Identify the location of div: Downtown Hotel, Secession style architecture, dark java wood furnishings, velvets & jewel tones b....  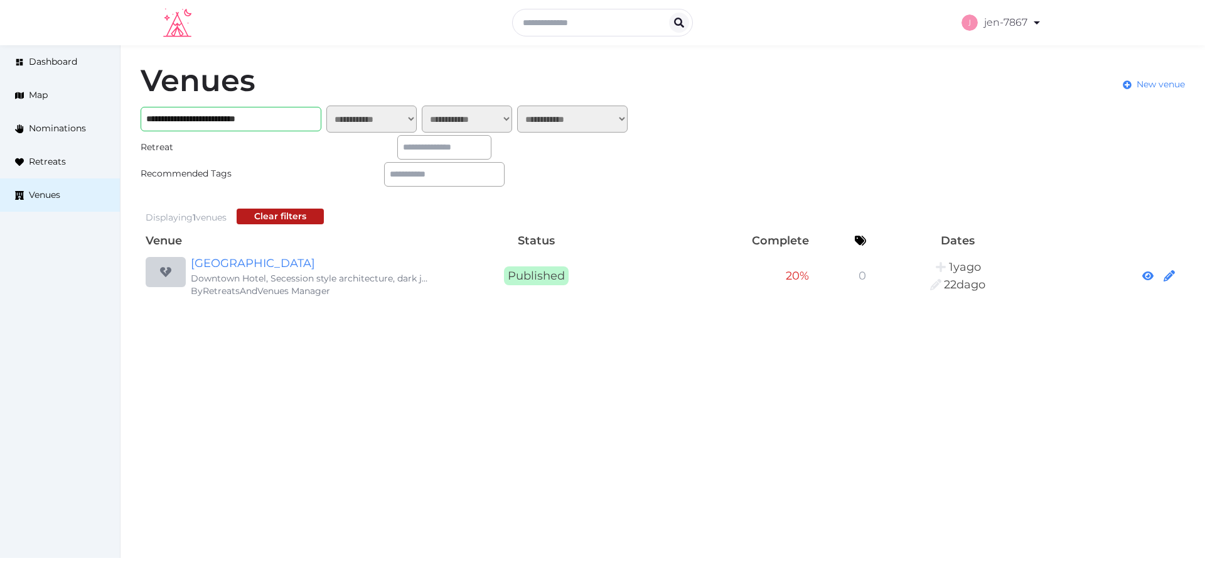
(311, 278).